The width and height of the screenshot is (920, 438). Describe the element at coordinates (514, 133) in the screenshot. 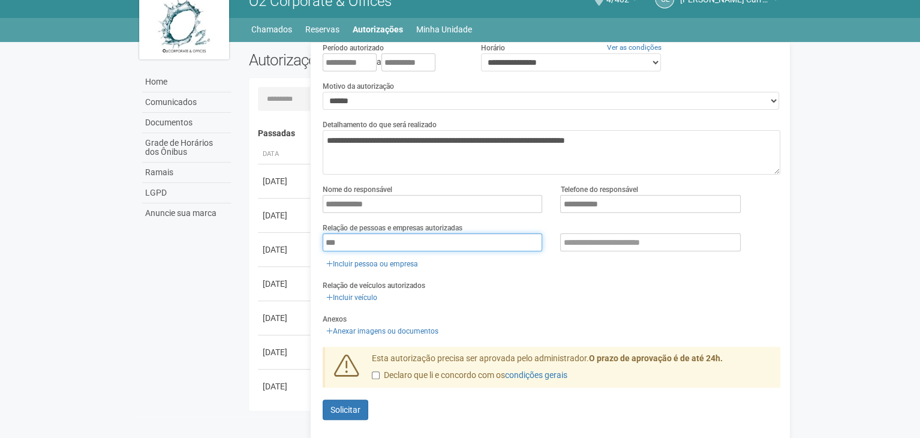

I see `h4: Passadas` at that location.